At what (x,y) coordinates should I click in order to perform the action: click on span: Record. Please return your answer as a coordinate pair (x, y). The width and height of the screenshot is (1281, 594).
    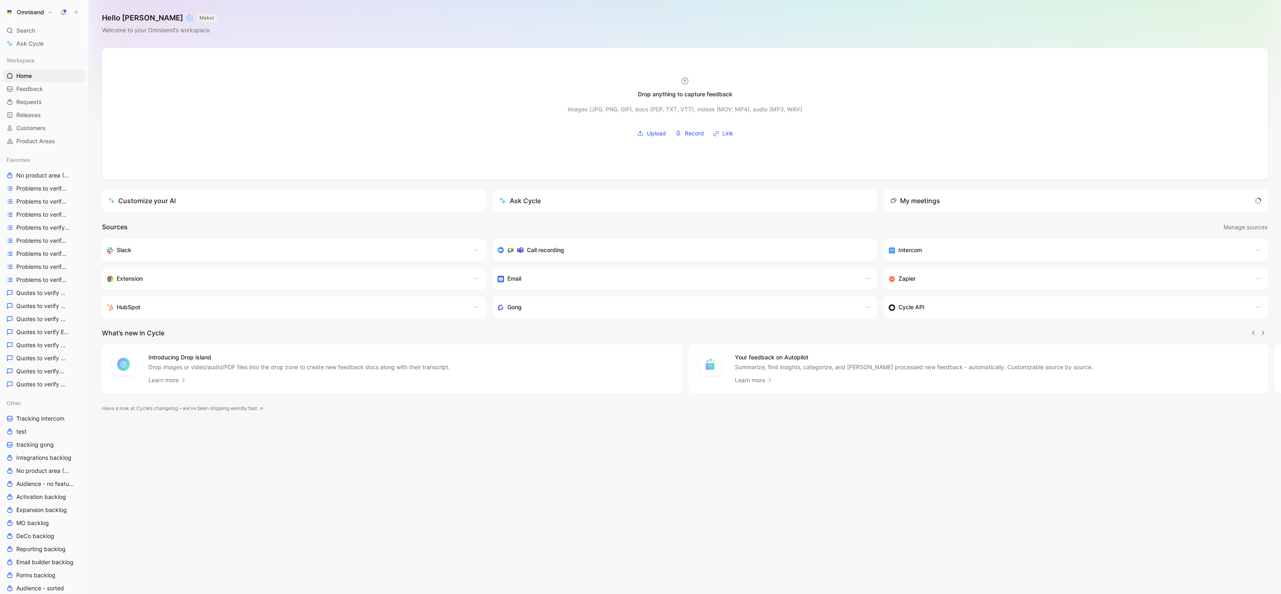
    Looking at the image, I should click on (694, 133).